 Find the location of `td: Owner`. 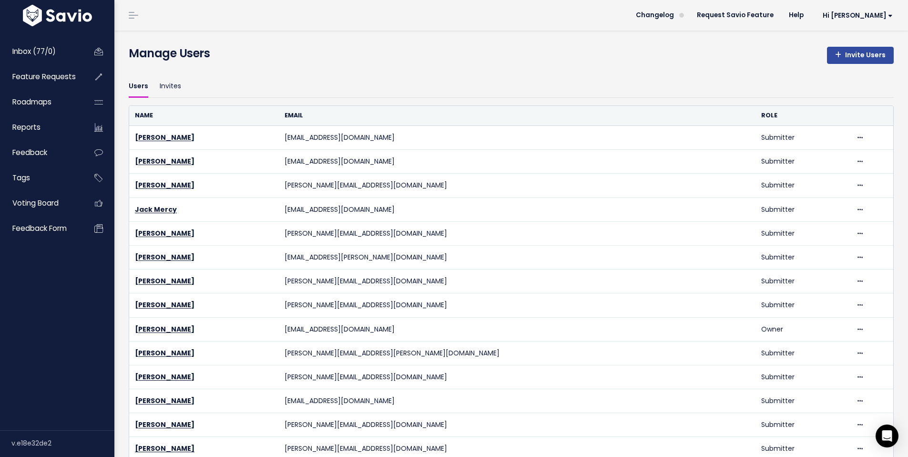

td: Owner is located at coordinates (803, 329).